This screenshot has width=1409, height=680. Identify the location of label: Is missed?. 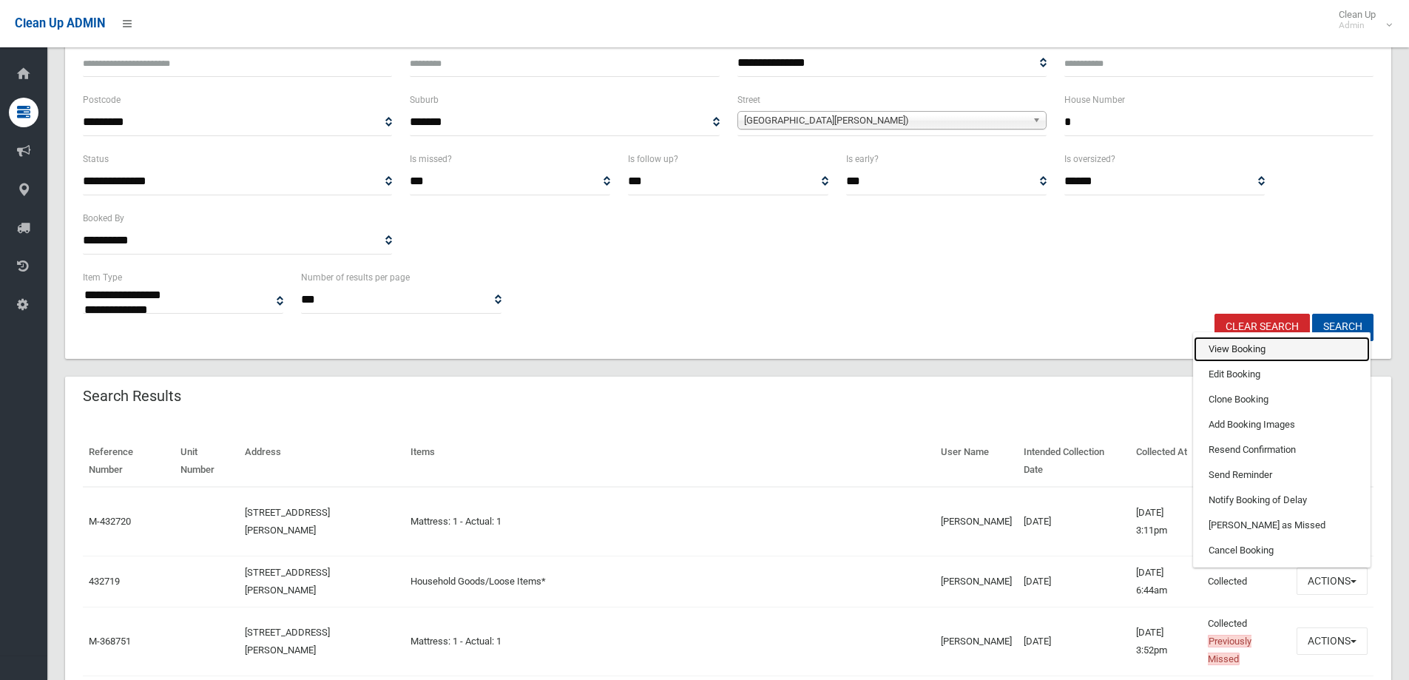
(431, 159).